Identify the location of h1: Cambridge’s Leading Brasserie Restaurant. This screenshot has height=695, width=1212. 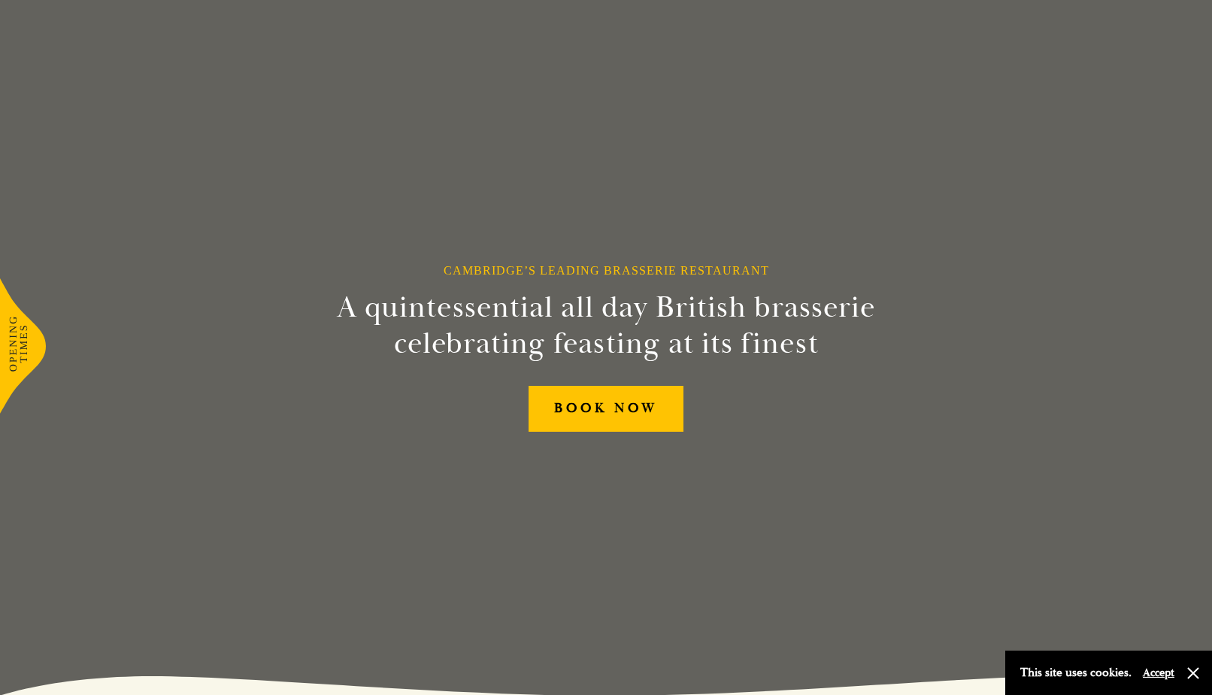
(606, 270).